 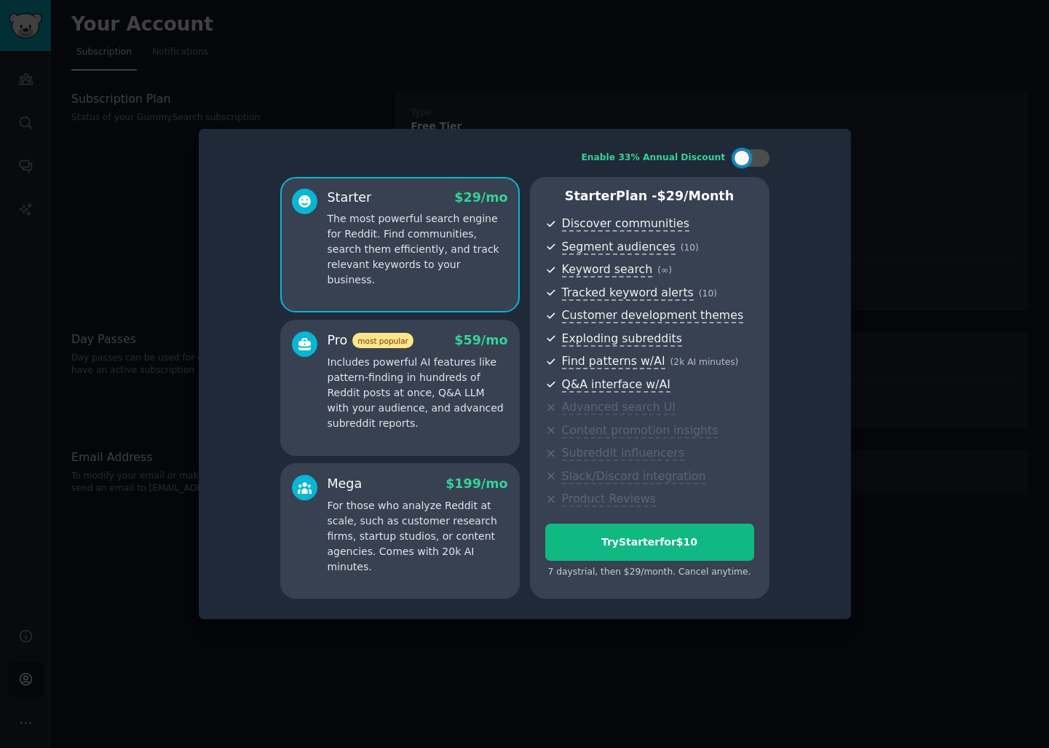 What do you see at coordinates (650, 542) in the screenshot?
I see `button: TryStarterfor$10` at bounding box center [650, 542].